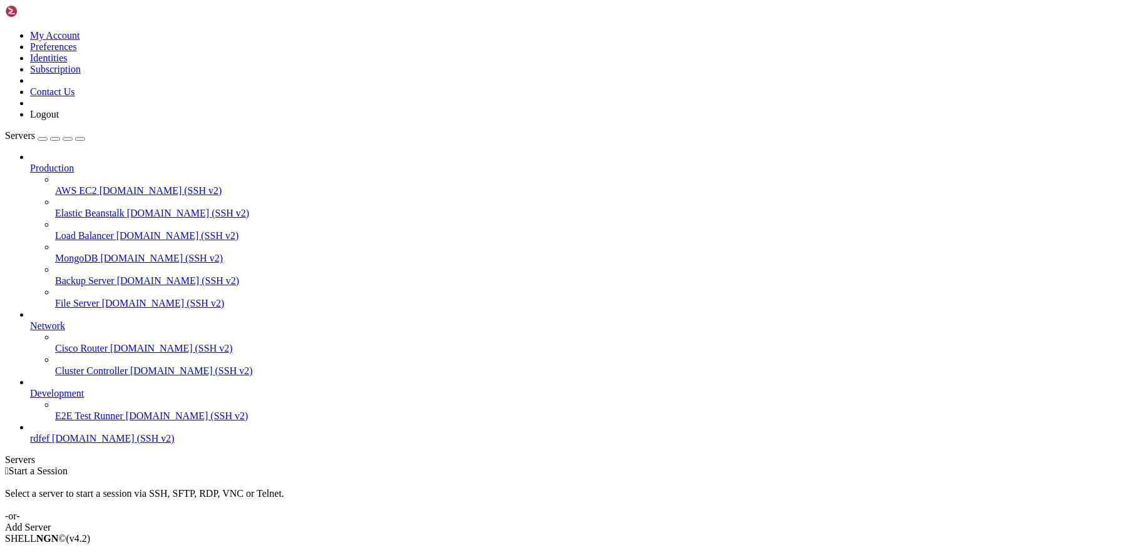  Describe the element at coordinates (76, 258) in the screenshot. I see `span: MongoDB` at that location.